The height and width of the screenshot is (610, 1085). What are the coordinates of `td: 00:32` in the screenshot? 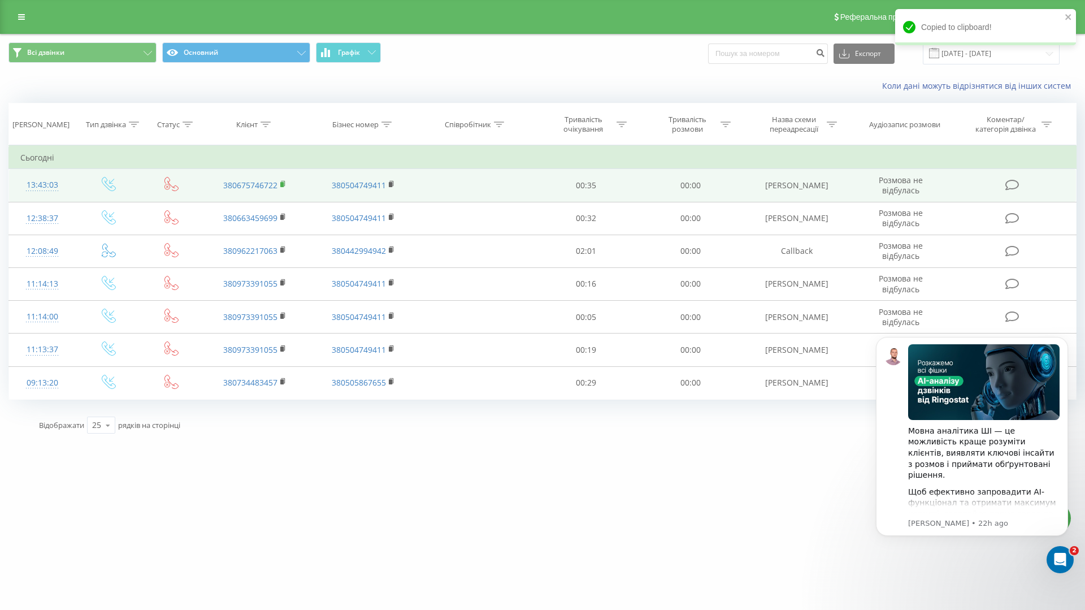 It's located at (586, 218).